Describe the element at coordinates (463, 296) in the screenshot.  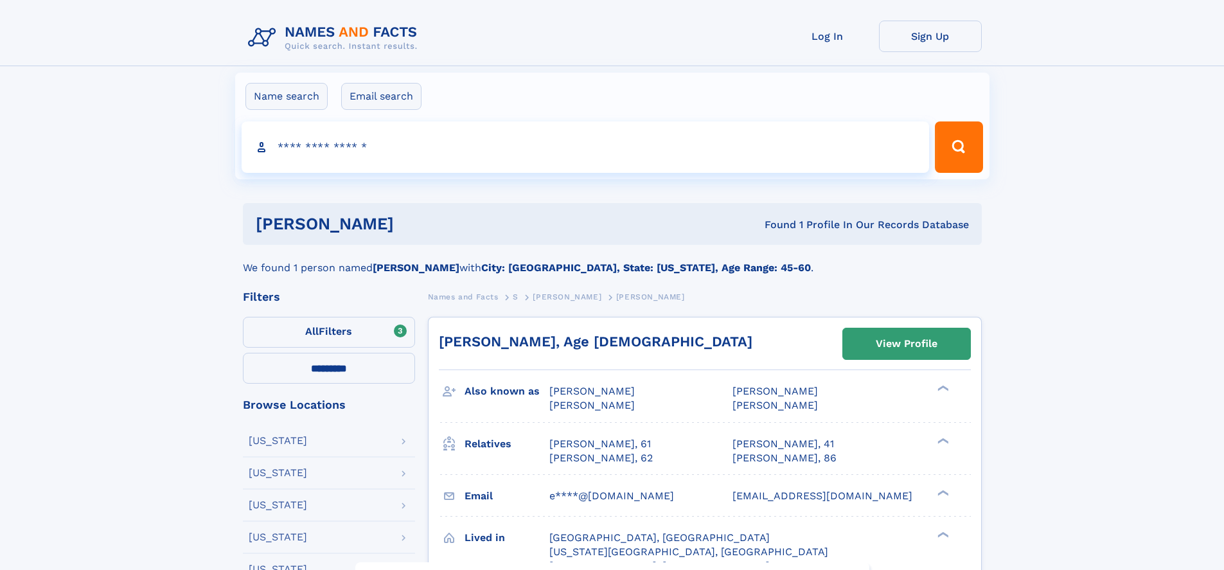
I see `a: Names and Facts` at that location.